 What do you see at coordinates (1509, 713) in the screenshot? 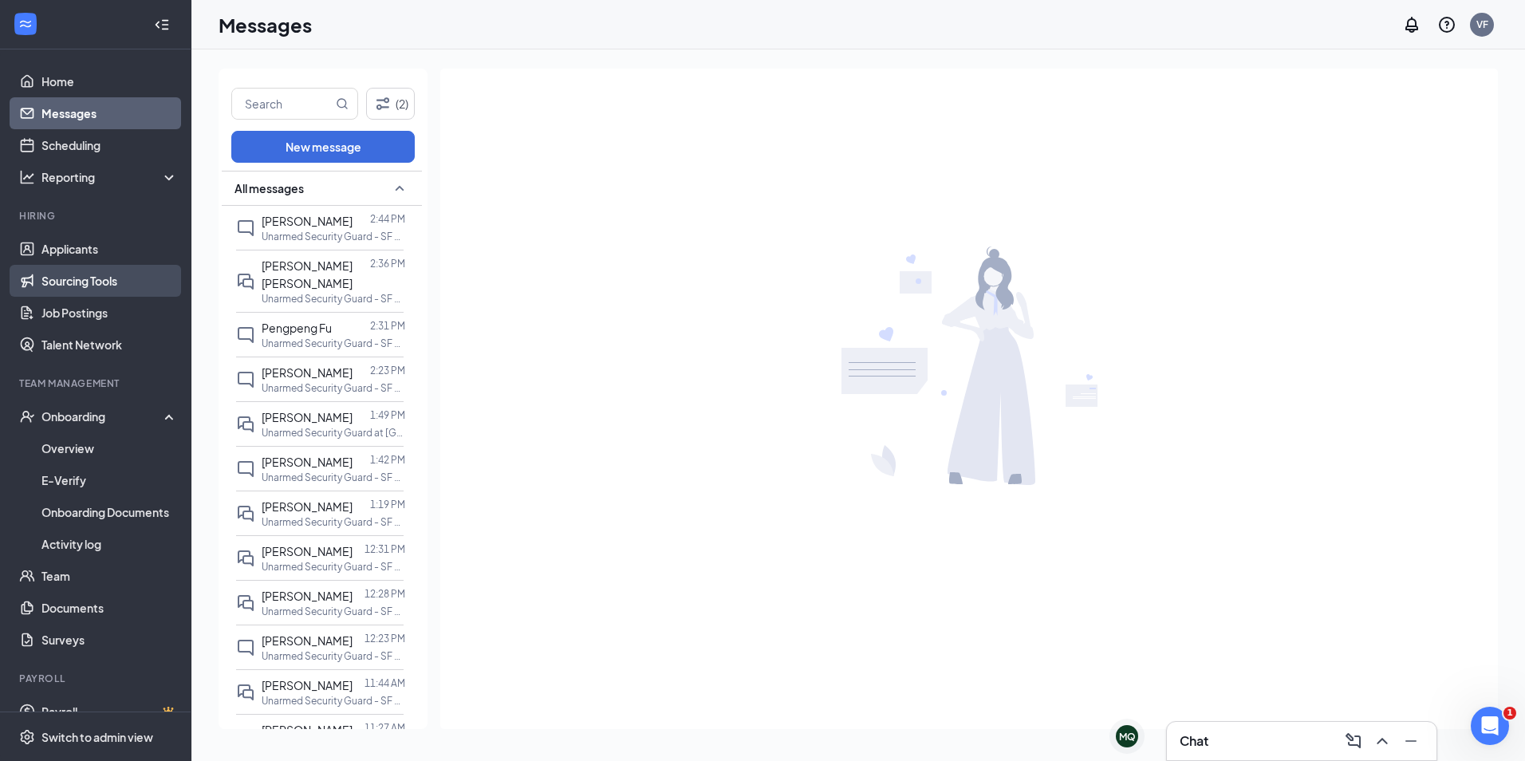
I see `span: 1` at bounding box center [1509, 713].